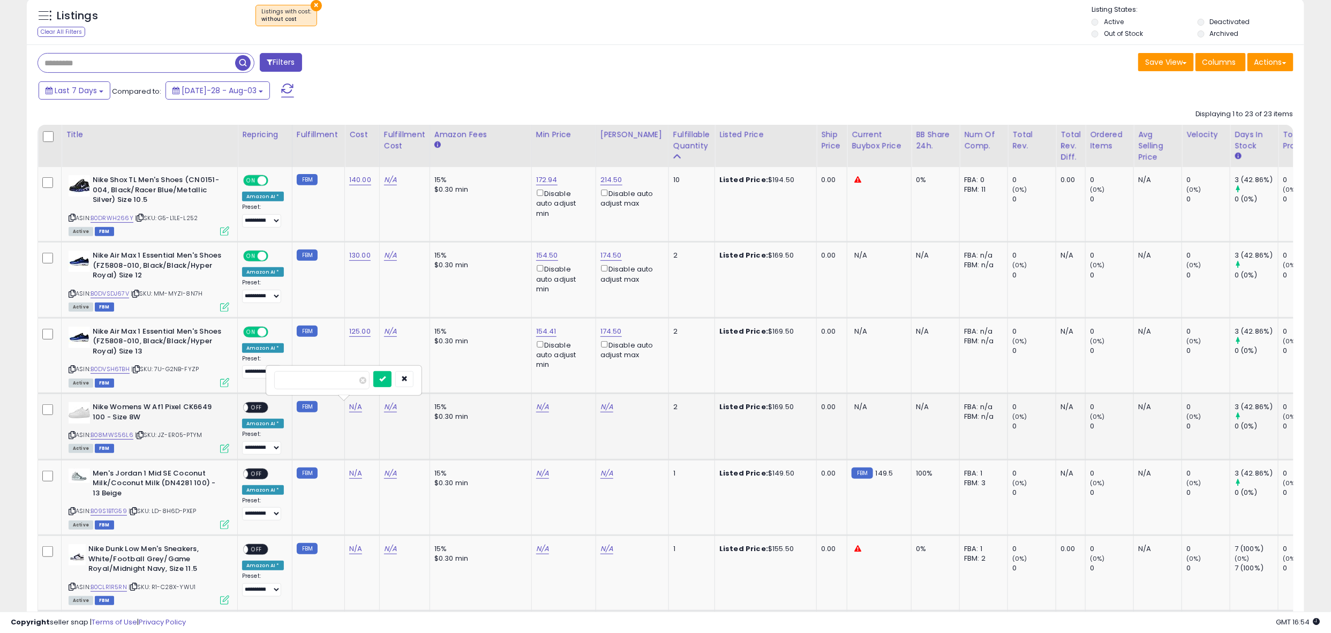 The width and height of the screenshot is (1331, 633). Describe the element at coordinates (1254, 140) in the screenshot. I see `div: Days In Stock` at that location.